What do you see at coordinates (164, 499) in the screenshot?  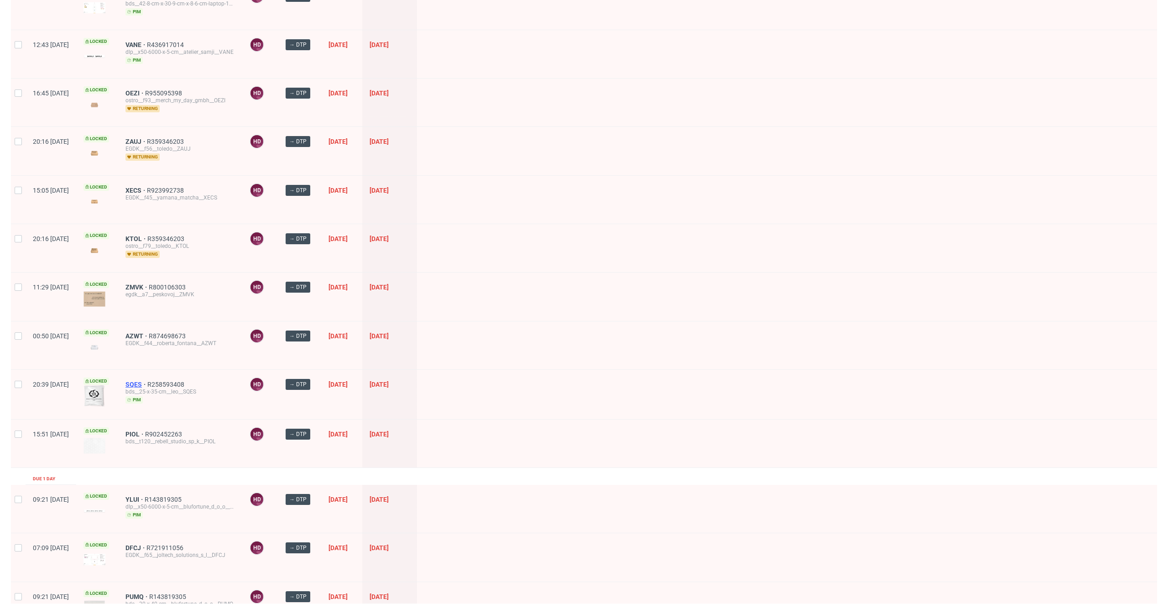 I see `span: R143819305` at bounding box center [164, 499].